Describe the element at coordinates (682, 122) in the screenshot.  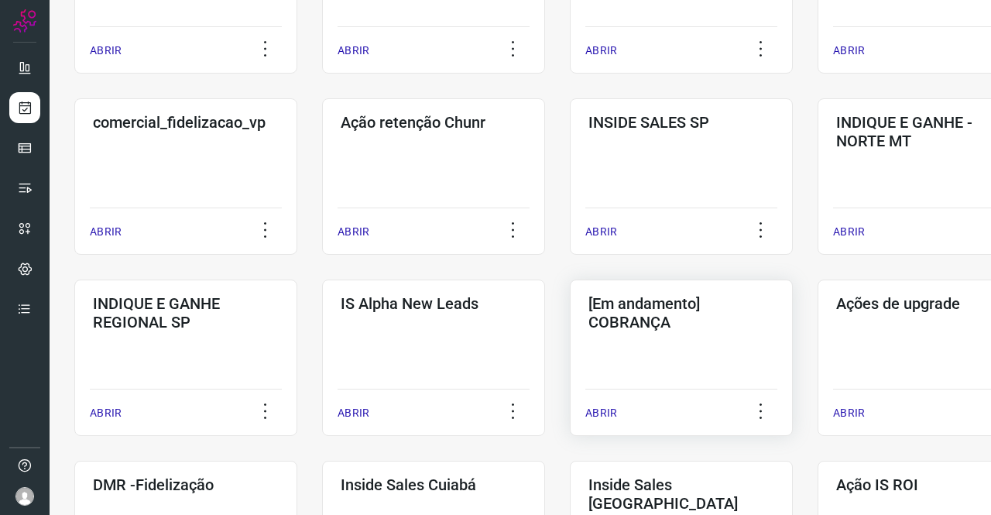
I see `h3: INSIDE SALES SP` at that location.